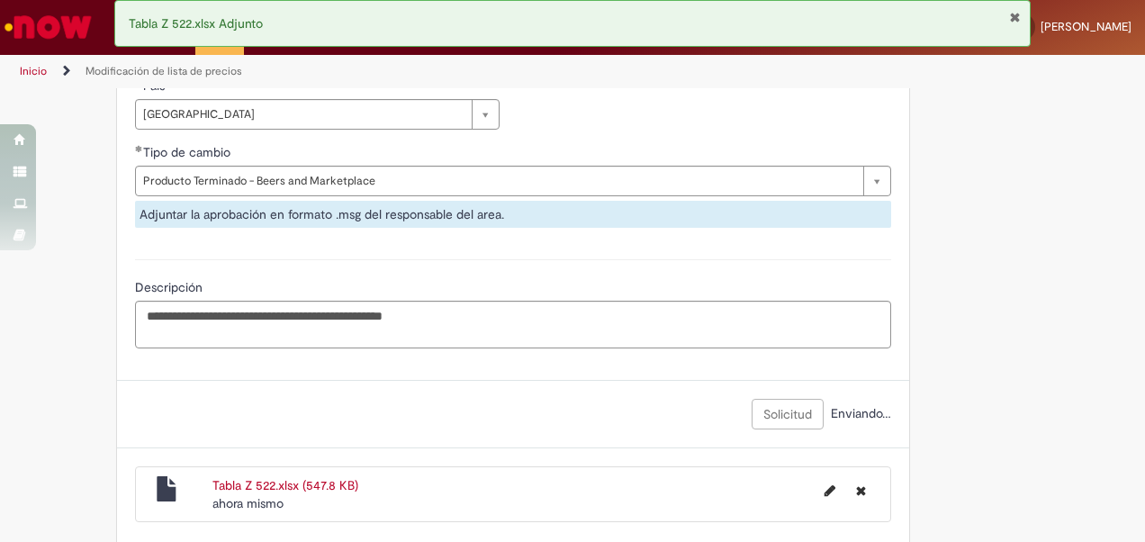 The image size is (1145, 542). I want to click on img: ServiceNow, so click(48, 27).